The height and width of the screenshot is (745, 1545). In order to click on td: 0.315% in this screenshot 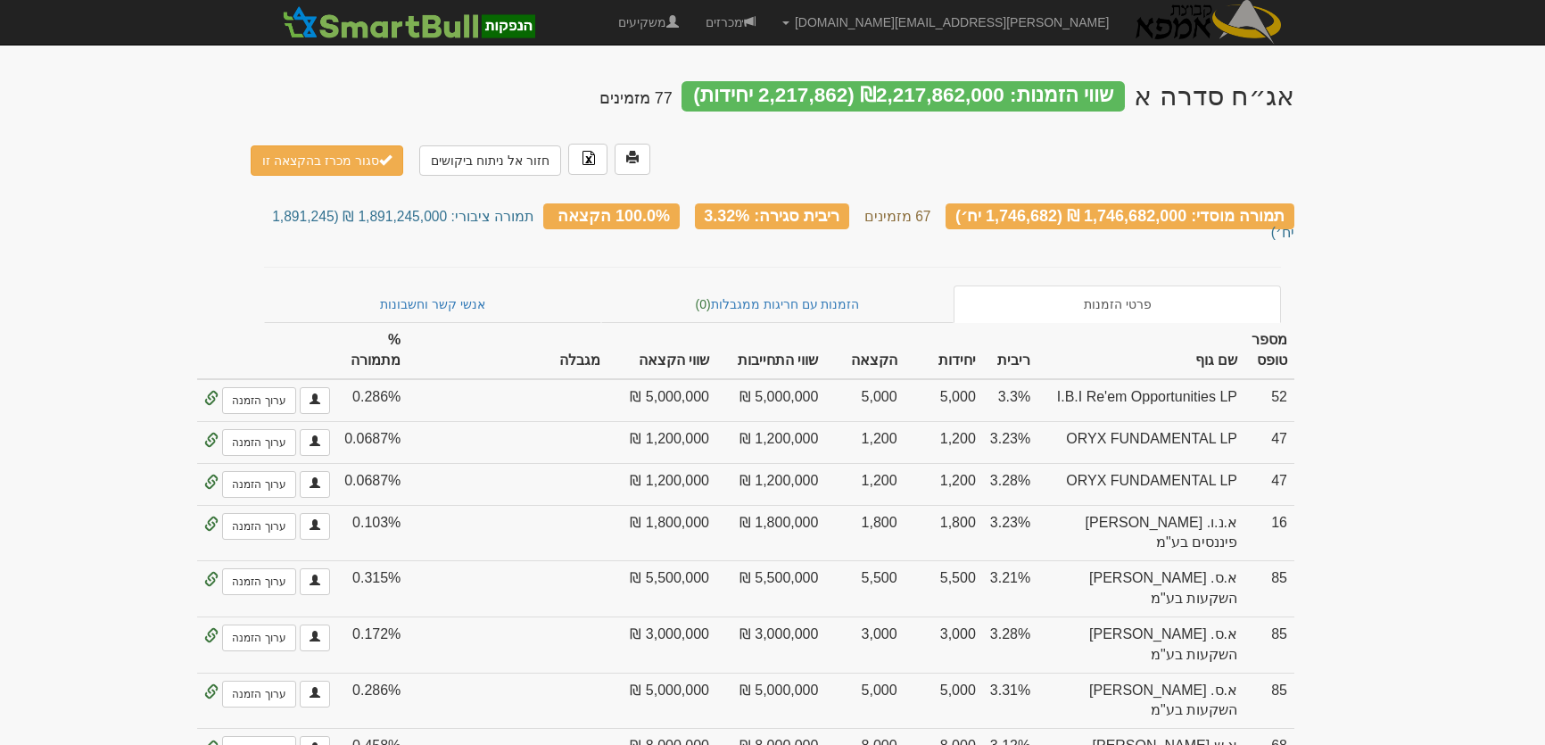, I will do `click(372, 589)`.